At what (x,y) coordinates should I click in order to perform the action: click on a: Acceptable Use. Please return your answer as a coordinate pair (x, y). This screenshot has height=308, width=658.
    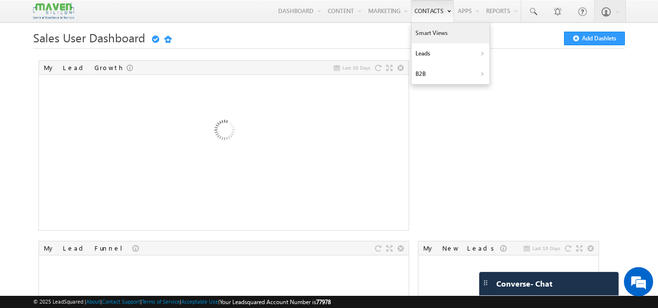
    Looking at the image, I should click on (200, 302).